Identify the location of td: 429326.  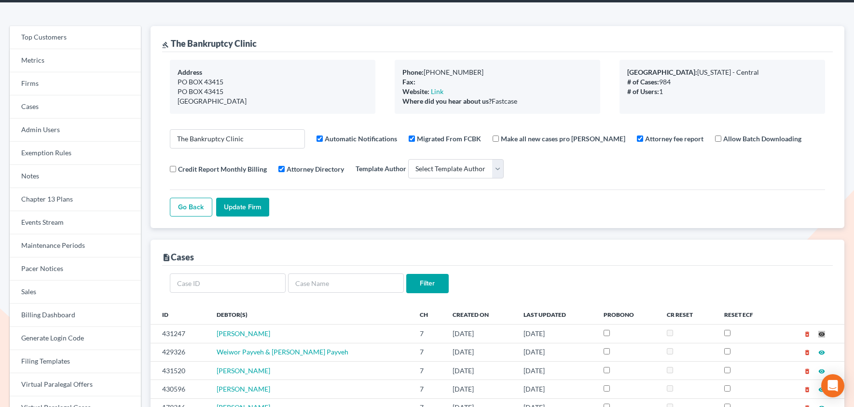
(179, 352).